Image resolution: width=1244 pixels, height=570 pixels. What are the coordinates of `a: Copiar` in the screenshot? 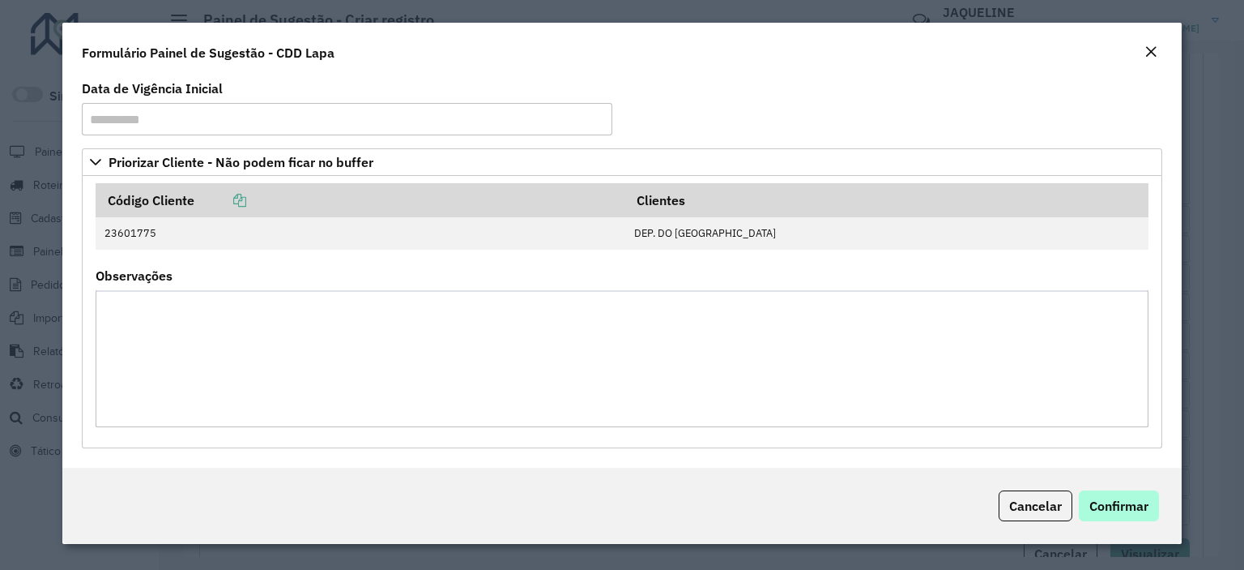 It's located at (220, 200).